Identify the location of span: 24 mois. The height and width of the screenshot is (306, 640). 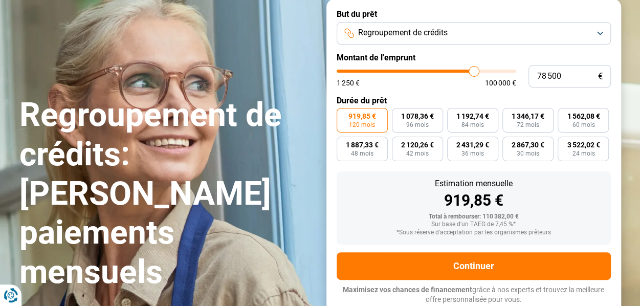
(584, 154).